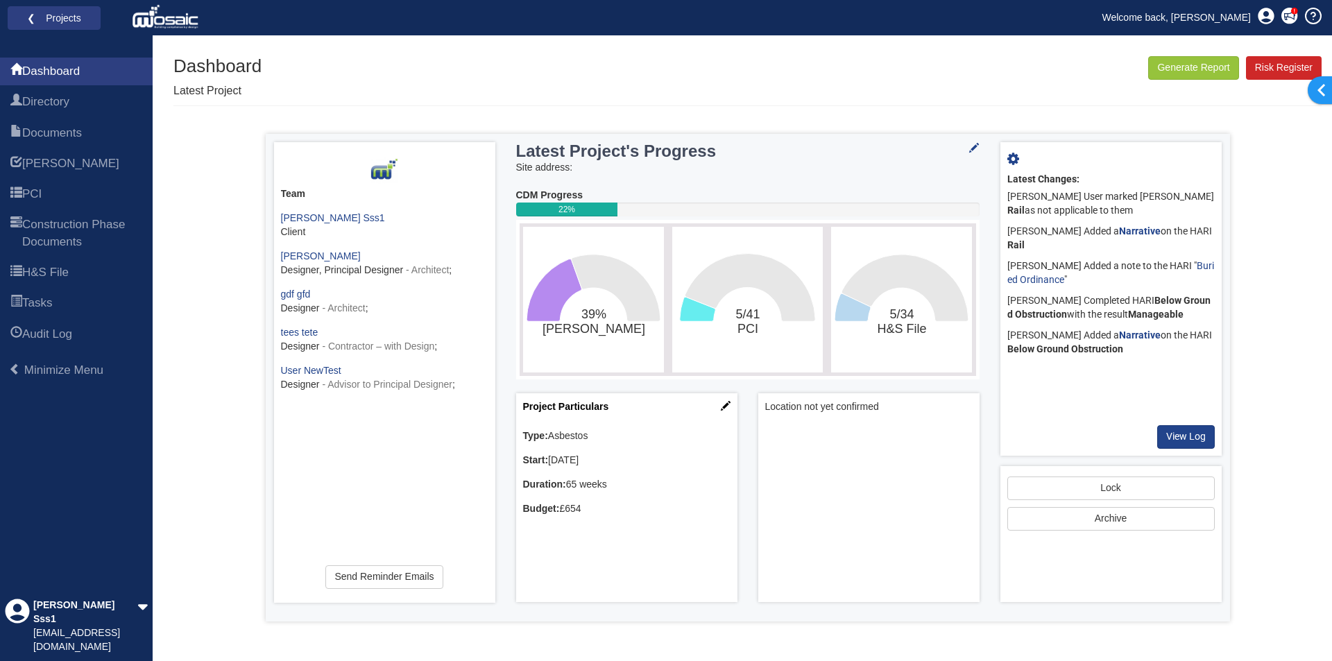 The width and height of the screenshot is (1332, 661). What do you see at coordinates (217, 66) in the screenshot?
I see `h1: Dashboard` at bounding box center [217, 66].